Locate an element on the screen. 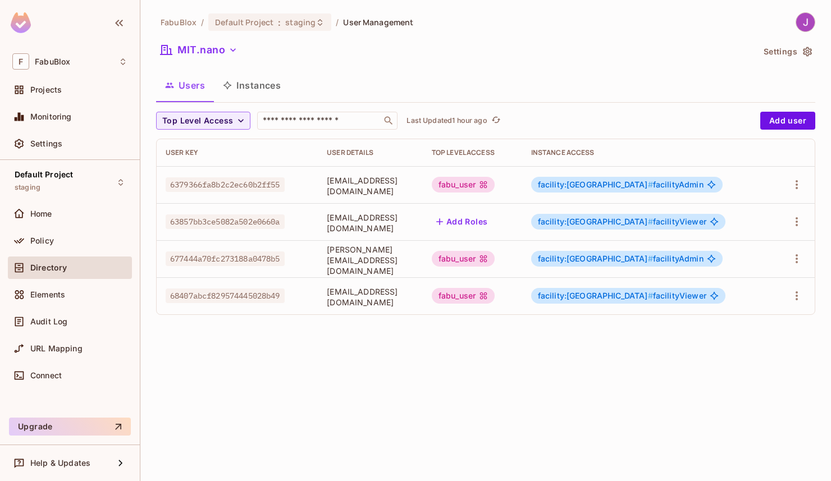 This screenshot has height=481, width=831. span: Help & Updates is located at coordinates (60, 463).